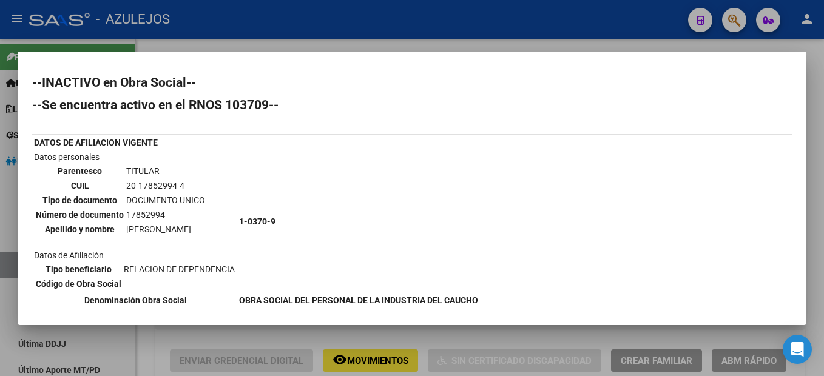 The image size is (824, 376). I want to click on th: Número de documento, so click(79, 215).